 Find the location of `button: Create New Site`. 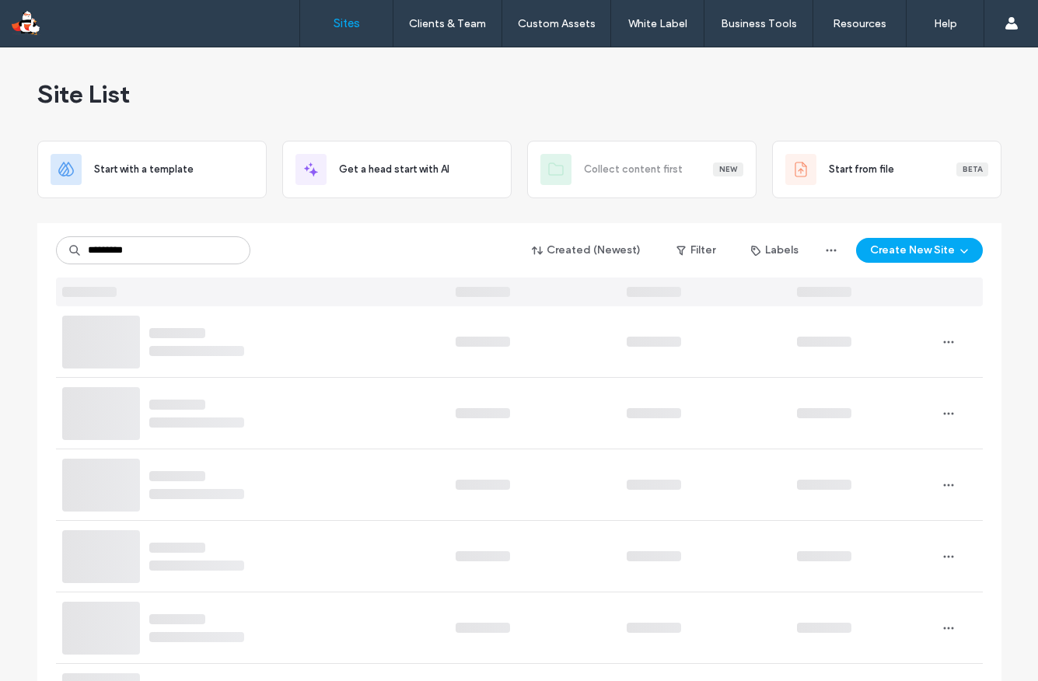

button: Create New Site is located at coordinates (919, 250).